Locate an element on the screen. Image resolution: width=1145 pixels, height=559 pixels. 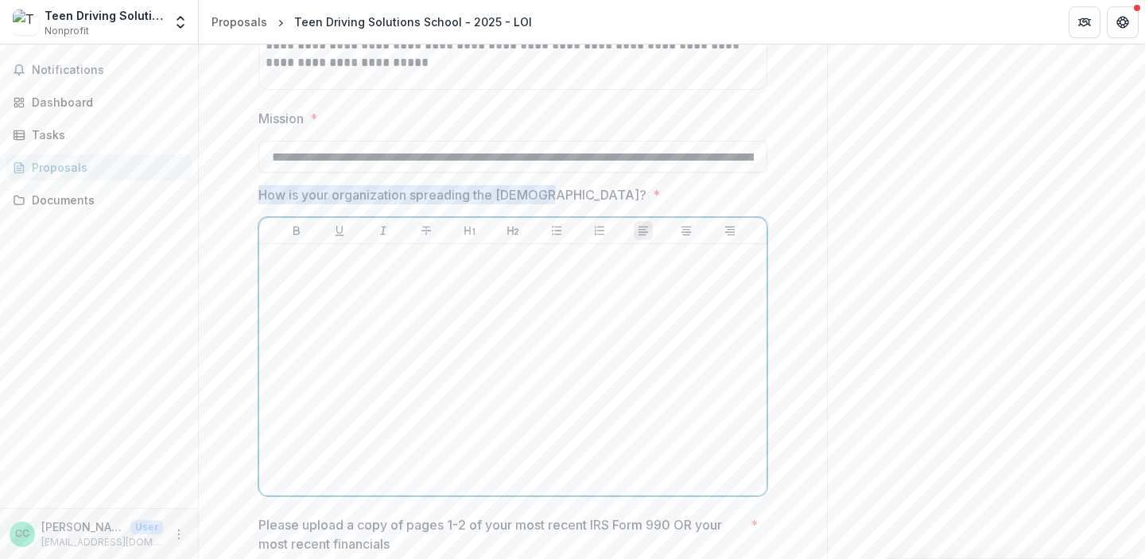
div: Dashboard is located at coordinates (105, 102).